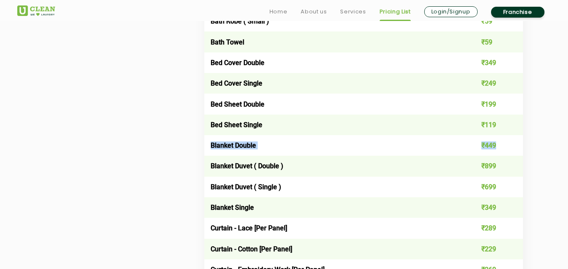  Describe the element at coordinates (332, 125) in the screenshot. I see `td: Bed Sheet Single` at that location.